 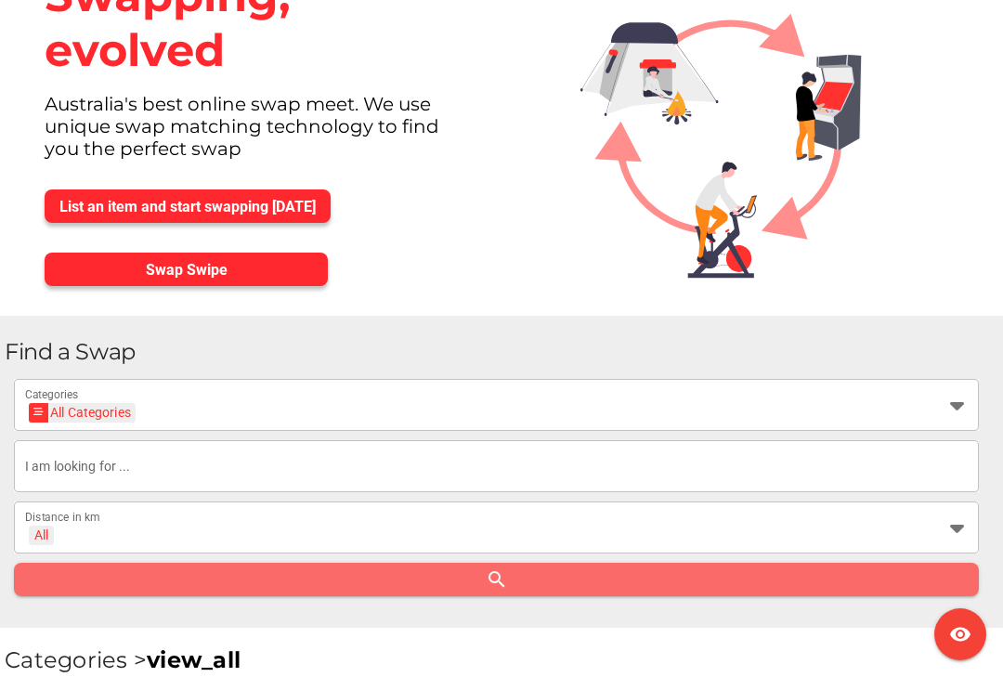 What do you see at coordinates (960, 634) in the screenshot?
I see `i: visibility` at bounding box center [960, 634].